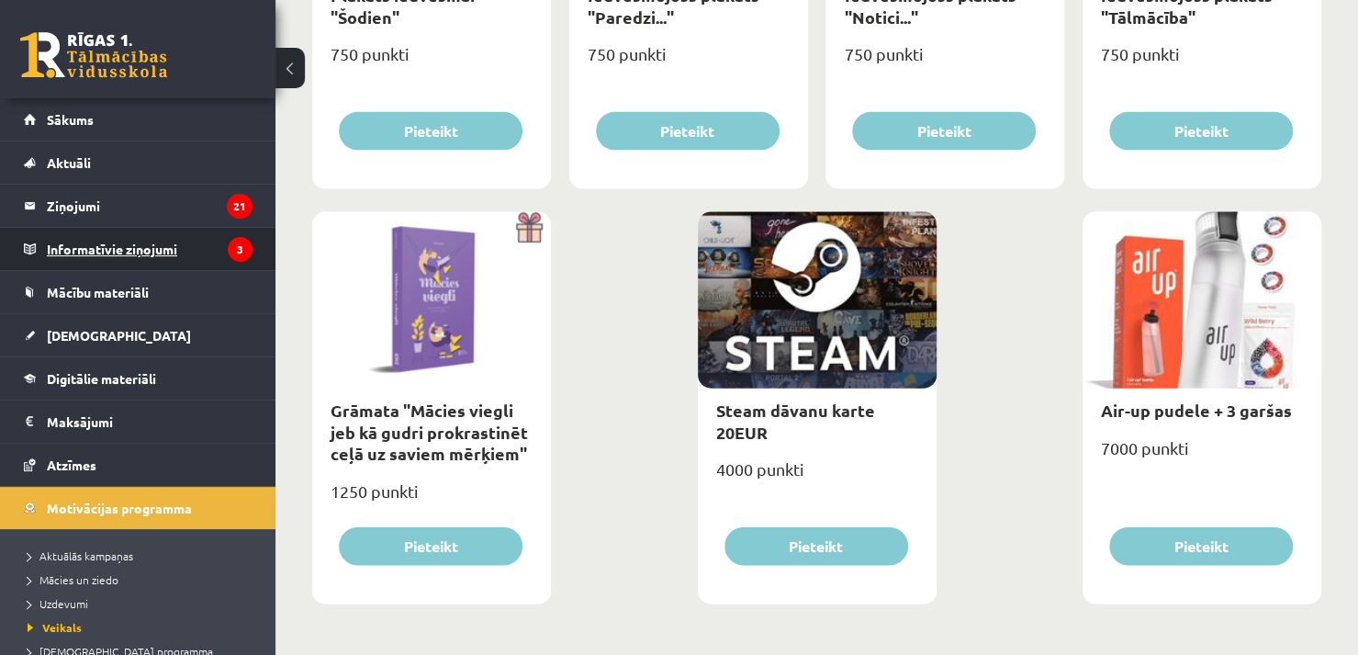 The image size is (1358, 655). Describe the element at coordinates (138, 421) in the screenshot. I see `a: Maksājumi` at that location.